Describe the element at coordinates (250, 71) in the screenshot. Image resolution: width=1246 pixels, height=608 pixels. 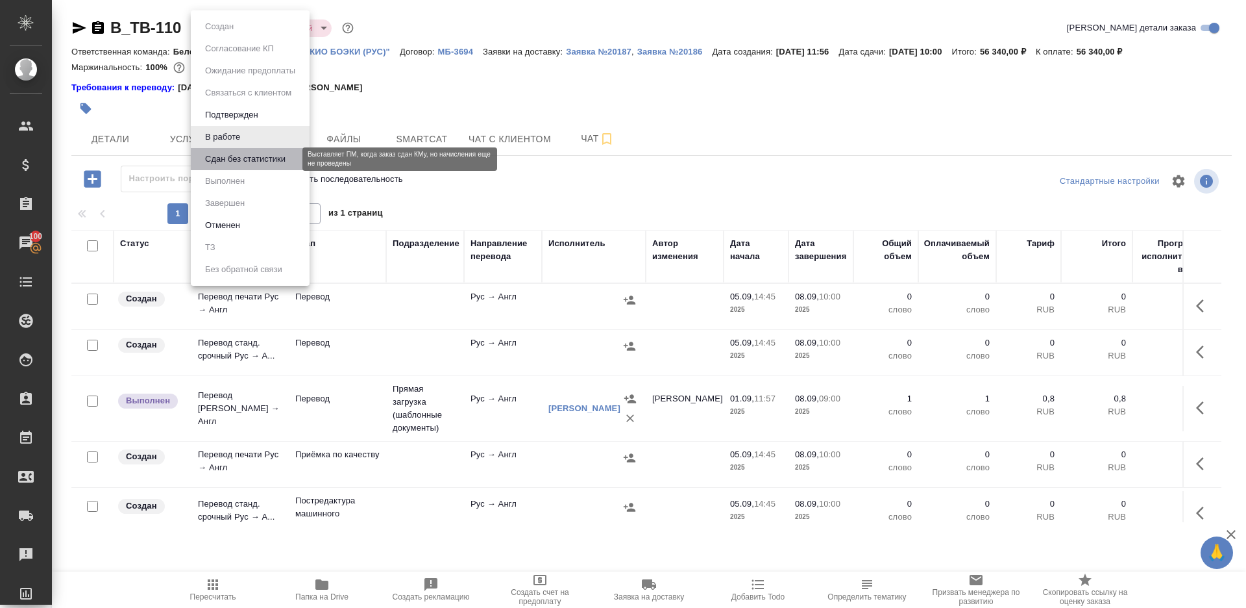
I see `button: Ожидание предоплаты` at that location.